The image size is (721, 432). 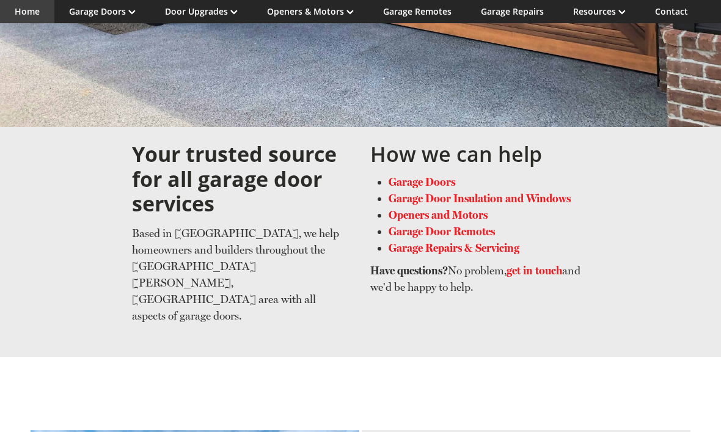 What do you see at coordinates (671, 11) in the screenshot?
I see `a: Contact` at bounding box center [671, 11].